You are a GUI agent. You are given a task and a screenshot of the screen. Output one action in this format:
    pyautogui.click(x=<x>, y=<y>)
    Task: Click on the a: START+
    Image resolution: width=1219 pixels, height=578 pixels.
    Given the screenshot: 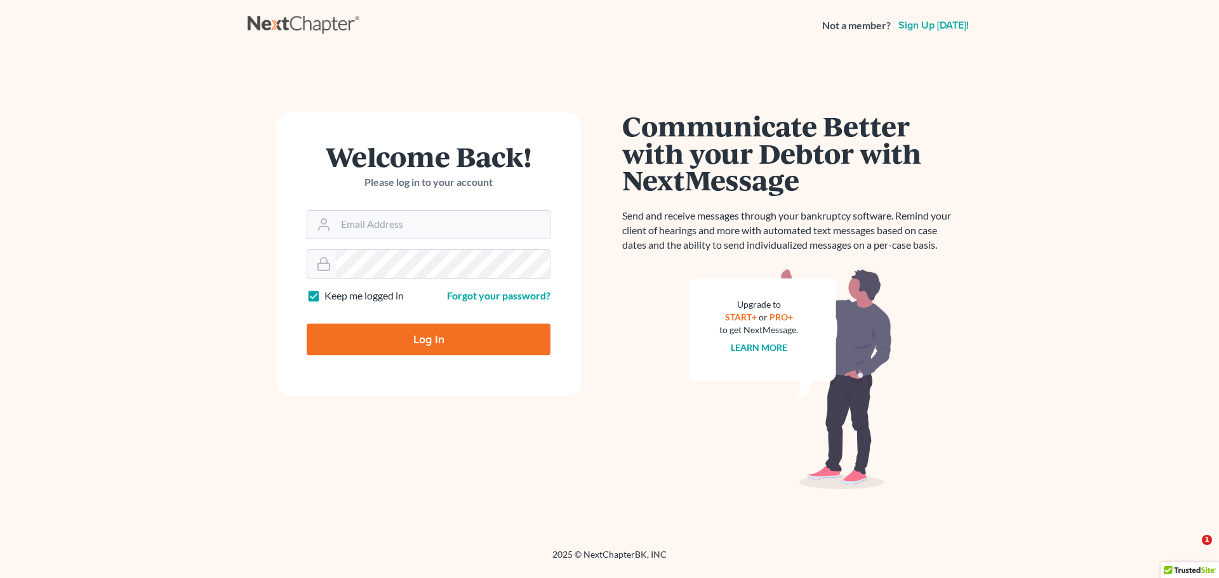 What is the action you would take?
    pyautogui.click(x=741, y=317)
    